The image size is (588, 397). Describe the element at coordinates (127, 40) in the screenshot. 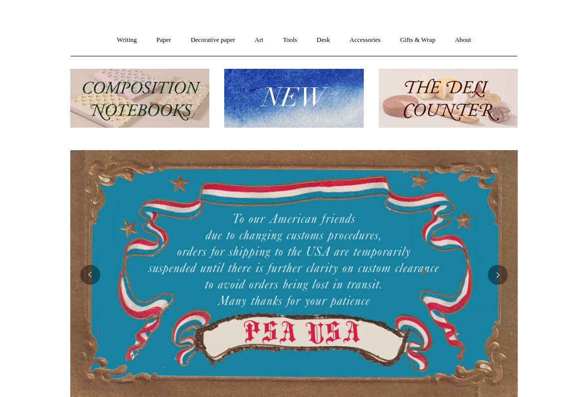

I see `a: Writing` at that location.